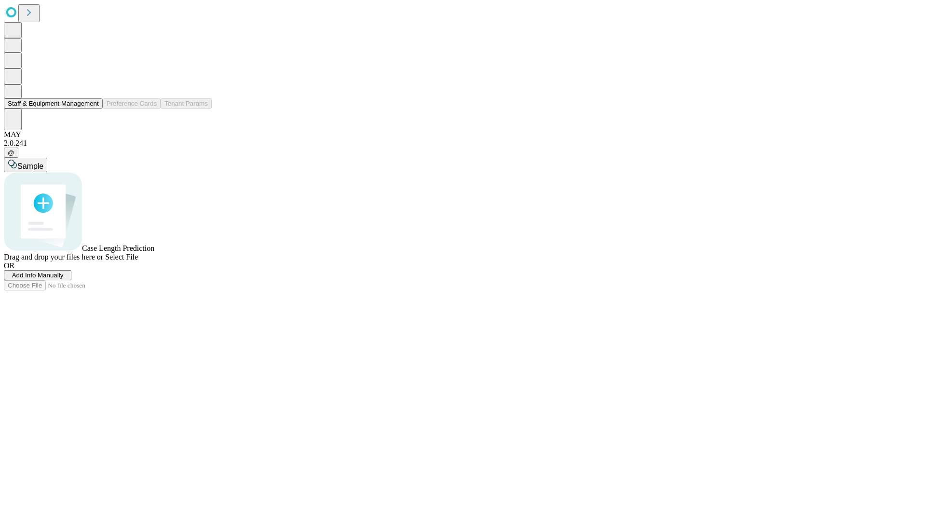 The width and height of the screenshot is (926, 521). I want to click on button: Preference Cards, so click(132, 103).